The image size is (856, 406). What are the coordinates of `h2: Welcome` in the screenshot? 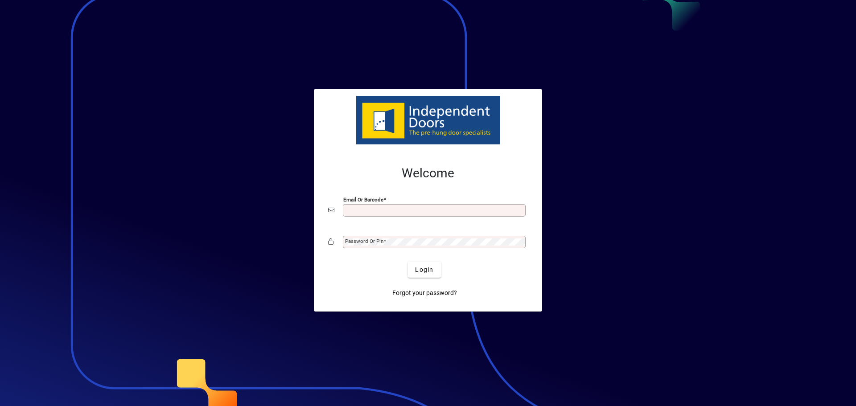 It's located at (428, 174).